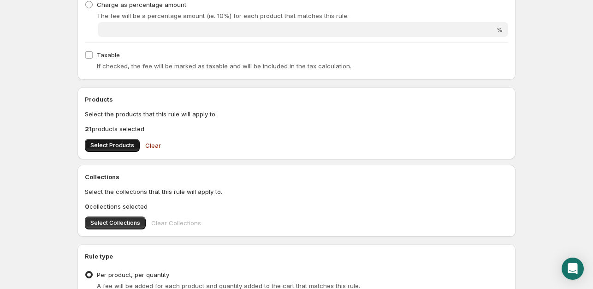 The height and width of the screenshot is (289, 593). Describe the element at coordinates (297, 114) in the screenshot. I see `p: Select the products that this rule will apply to.` at that location.